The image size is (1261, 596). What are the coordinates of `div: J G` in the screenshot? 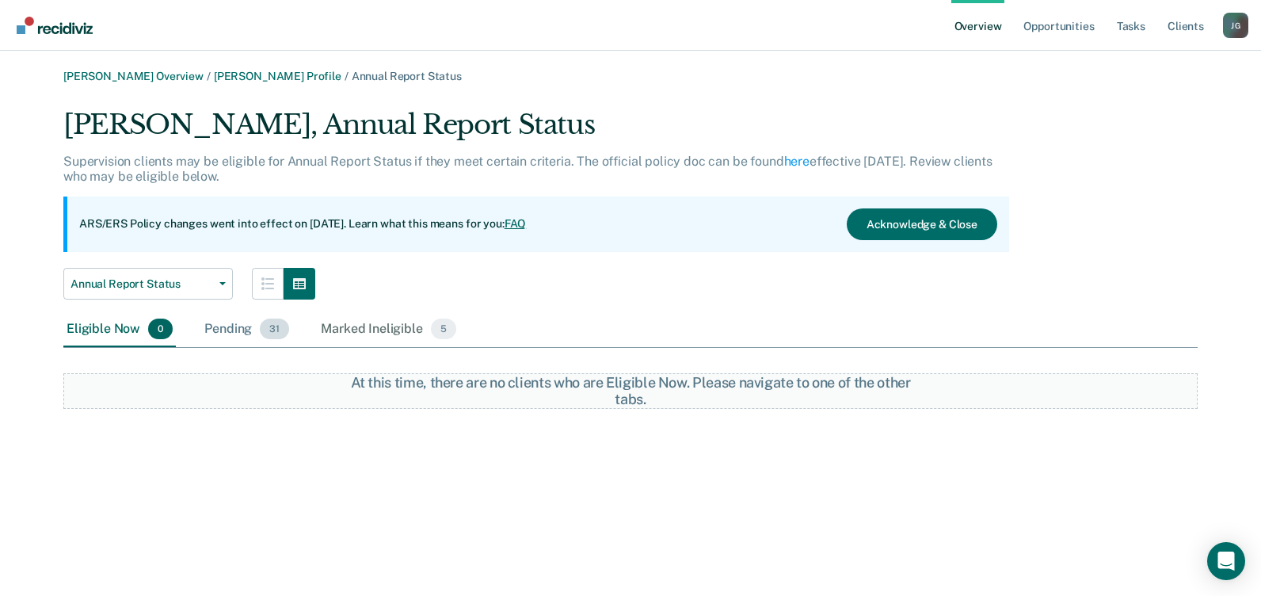 It's located at (1235, 25).